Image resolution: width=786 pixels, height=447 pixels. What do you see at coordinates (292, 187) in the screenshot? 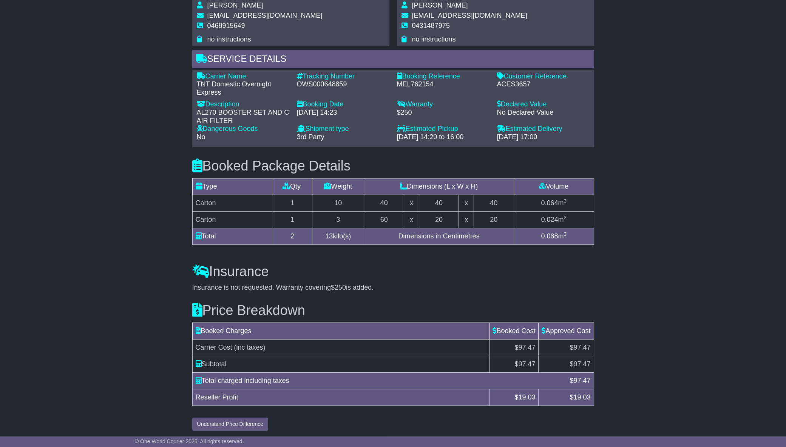
I see `td: Qty.` at bounding box center [292, 187].